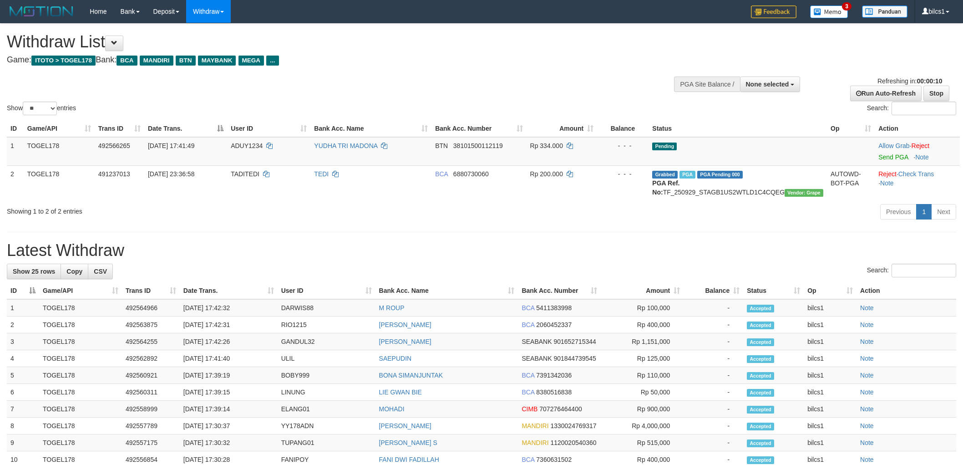  I want to click on a: Previous, so click(898, 212).